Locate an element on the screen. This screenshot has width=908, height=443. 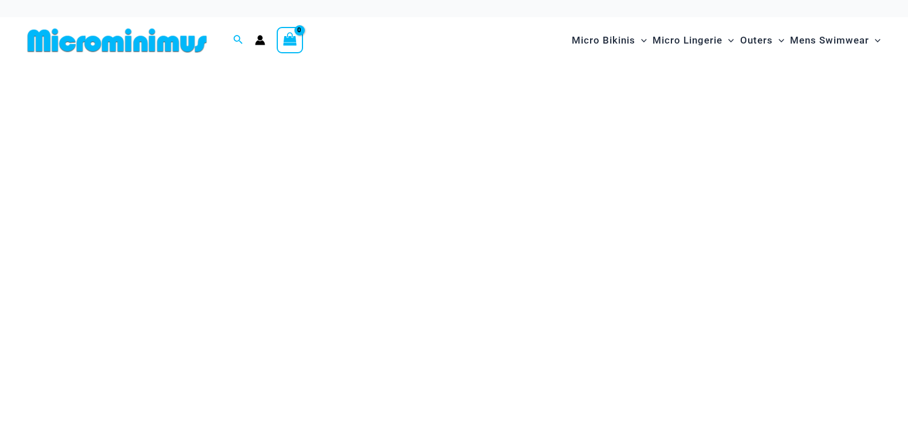
a: OutersMenu ToggleMenu Toggle is located at coordinates (762, 40).